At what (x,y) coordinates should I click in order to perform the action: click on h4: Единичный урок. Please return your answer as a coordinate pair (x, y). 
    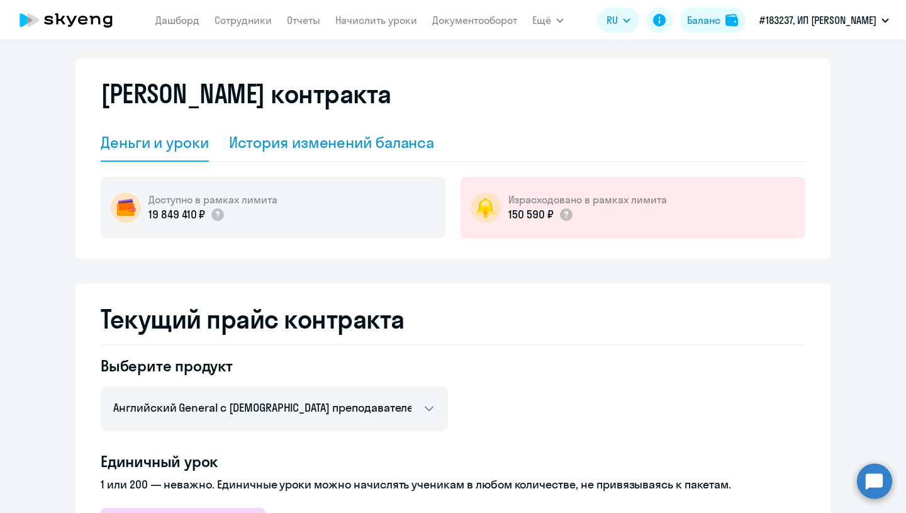
    Looking at the image, I should click on (453, 461).